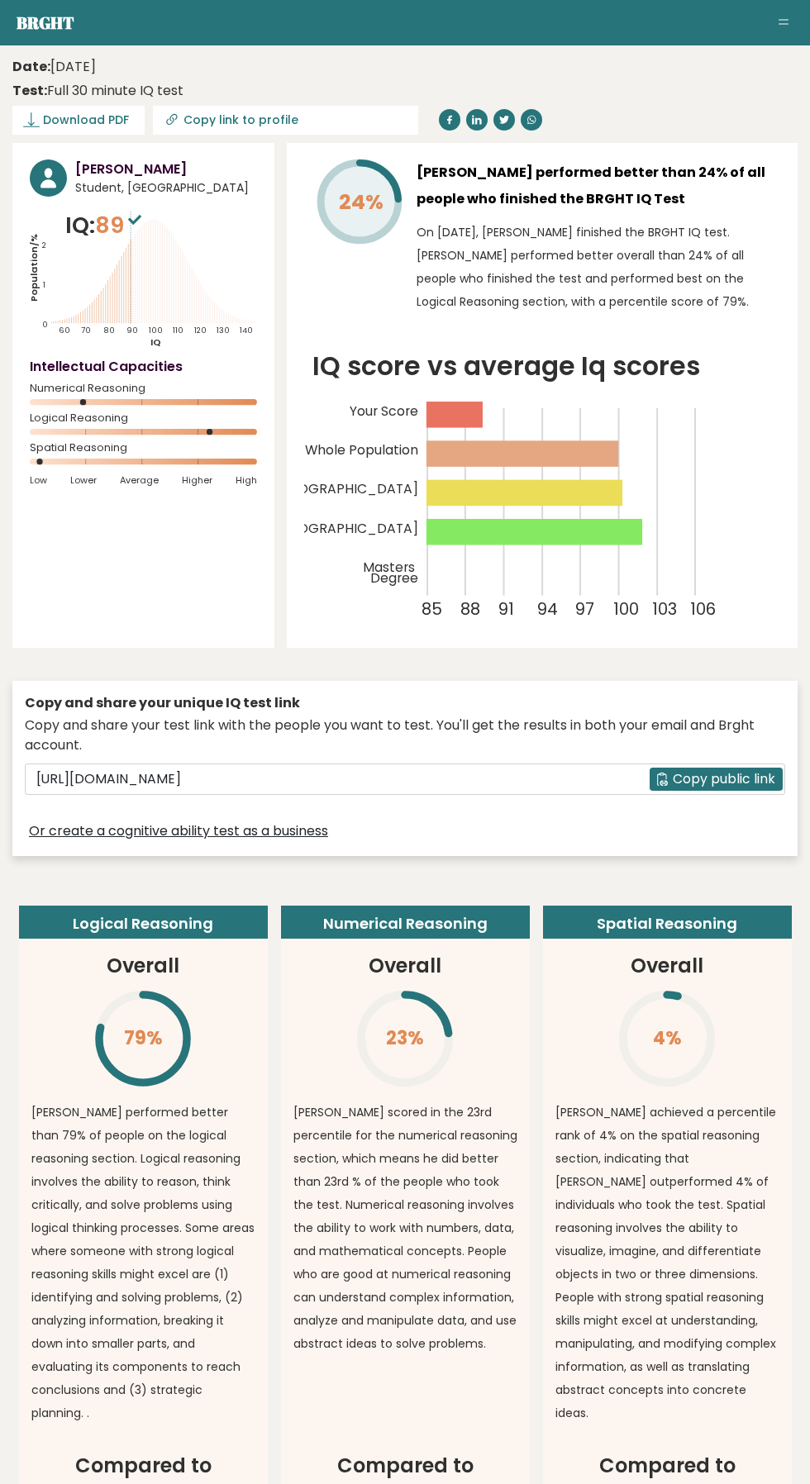  What do you see at coordinates (45, 22) in the screenshot?
I see `a: Brght` at bounding box center [45, 22].